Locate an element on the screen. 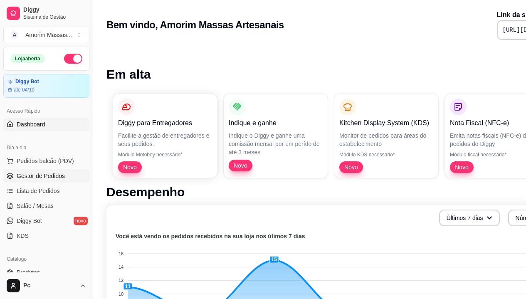 The width and height of the screenshot is (526, 299). button: Pedidos balcão (PDV) is located at coordinates (46, 161).